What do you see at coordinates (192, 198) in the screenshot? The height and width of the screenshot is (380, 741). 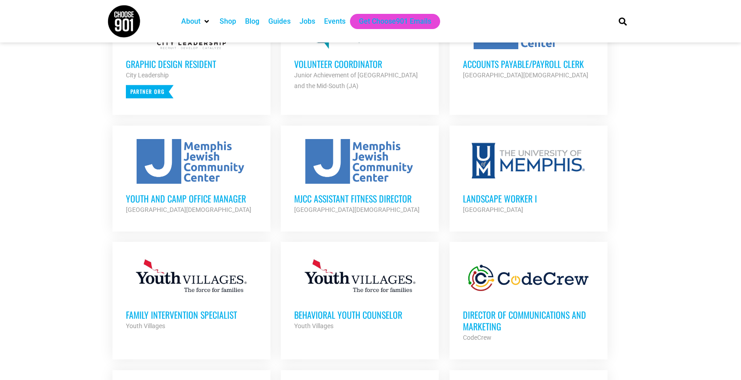 I see `h3: Youth and Camp Office Manager` at bounding box center [192, 198].